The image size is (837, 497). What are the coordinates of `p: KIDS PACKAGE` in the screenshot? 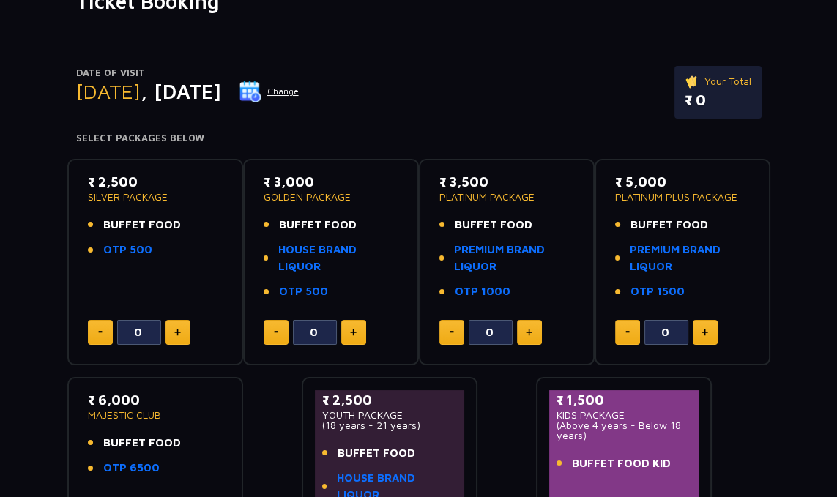 It's located at (624, 415).